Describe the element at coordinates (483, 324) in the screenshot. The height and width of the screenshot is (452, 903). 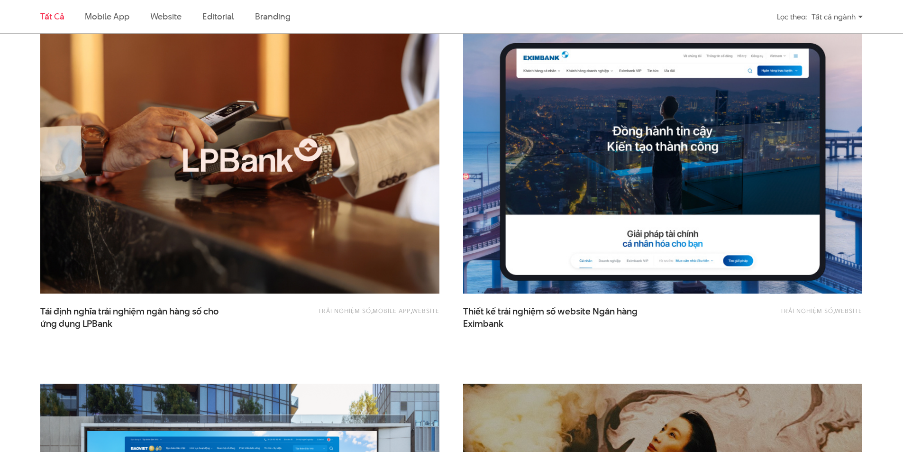
I see `span: Eximbank` at that location.